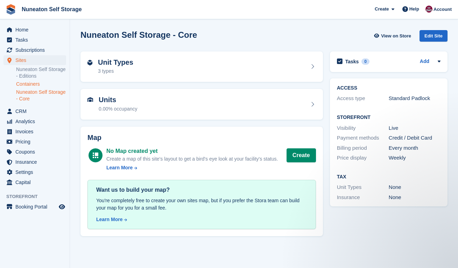 The height and width of the screenshot is (268, 458). I want to click on a: Unit Types 3 types, so click(201, 67).